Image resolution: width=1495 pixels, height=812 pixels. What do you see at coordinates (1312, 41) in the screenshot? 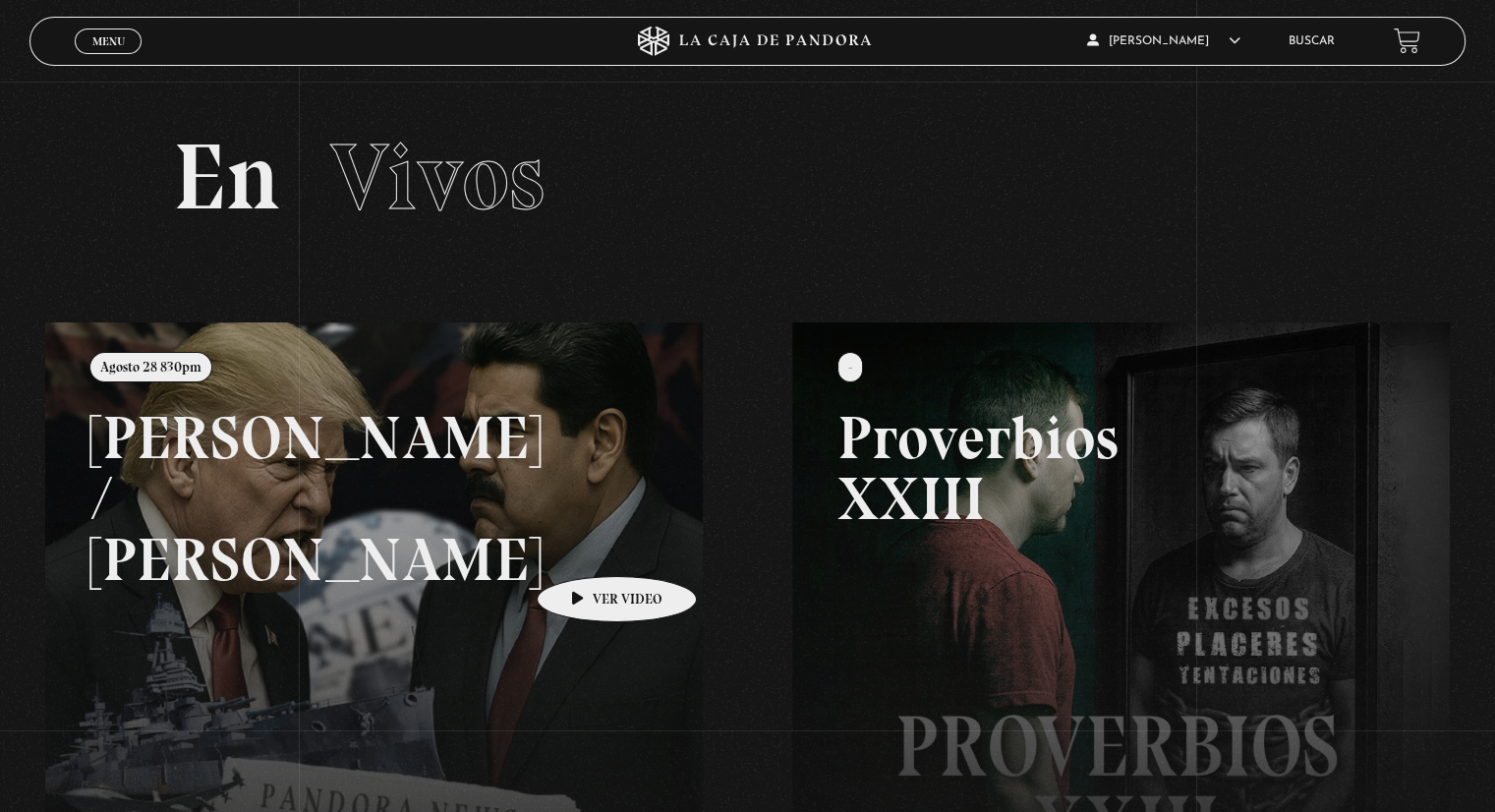
I see `a: Buscar` at bounding box center [1312, 41].